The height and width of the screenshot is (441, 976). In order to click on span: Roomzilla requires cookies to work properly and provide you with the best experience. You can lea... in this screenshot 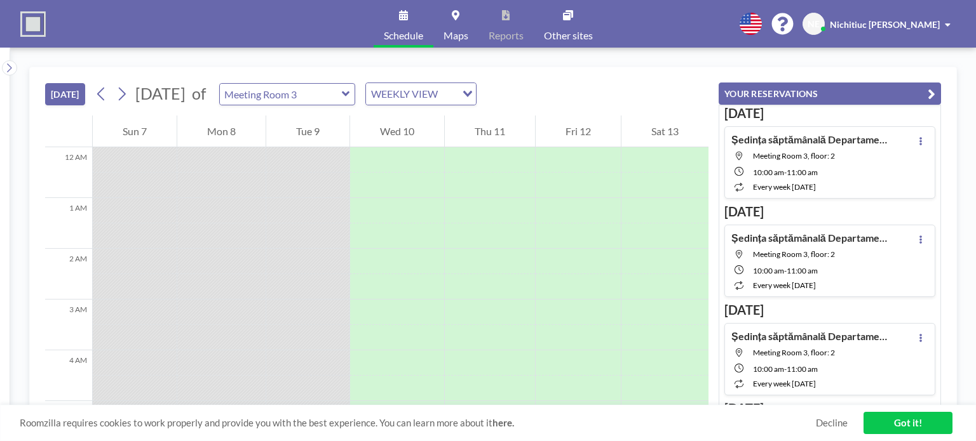, I will do `click(417, 423)`.